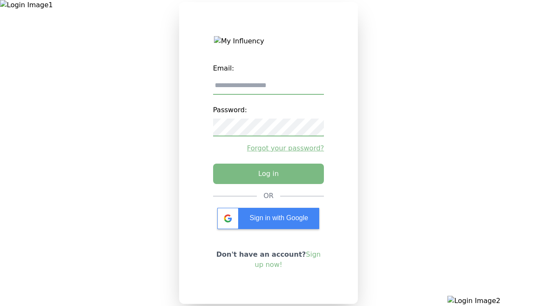 The width and height of the screenshot is (537, 306). I want to click on img: My Influency, so click(268, 41).